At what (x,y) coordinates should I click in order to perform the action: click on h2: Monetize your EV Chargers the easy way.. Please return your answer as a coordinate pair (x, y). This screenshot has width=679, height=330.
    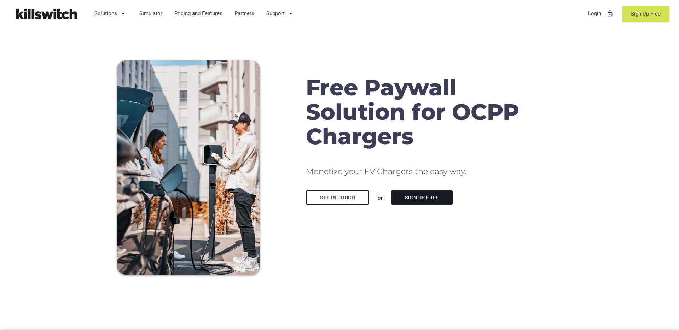
    Looking at the image, I should click on (434, 171).